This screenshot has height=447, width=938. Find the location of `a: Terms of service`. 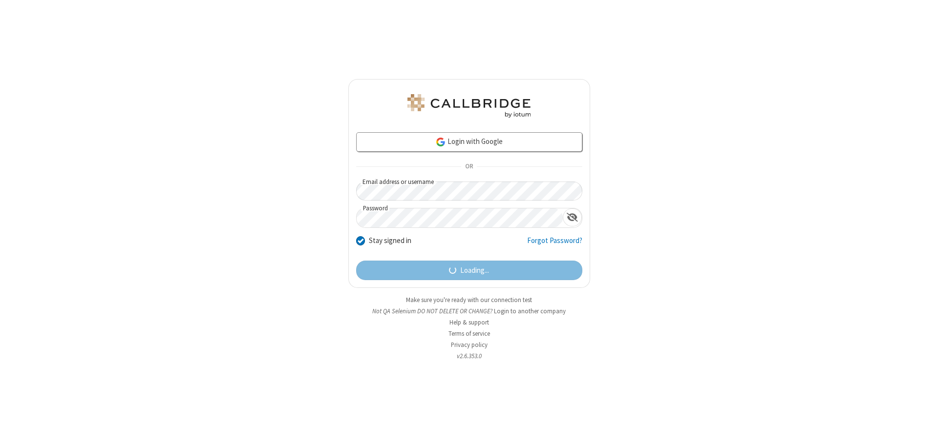

a: Terms of service is located at coordinates (469, 334).